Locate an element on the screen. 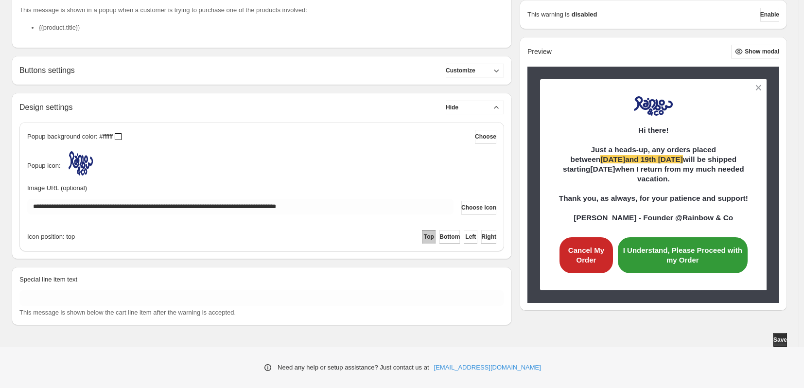  span: Icon position: top is located at coordinates (51, 237).